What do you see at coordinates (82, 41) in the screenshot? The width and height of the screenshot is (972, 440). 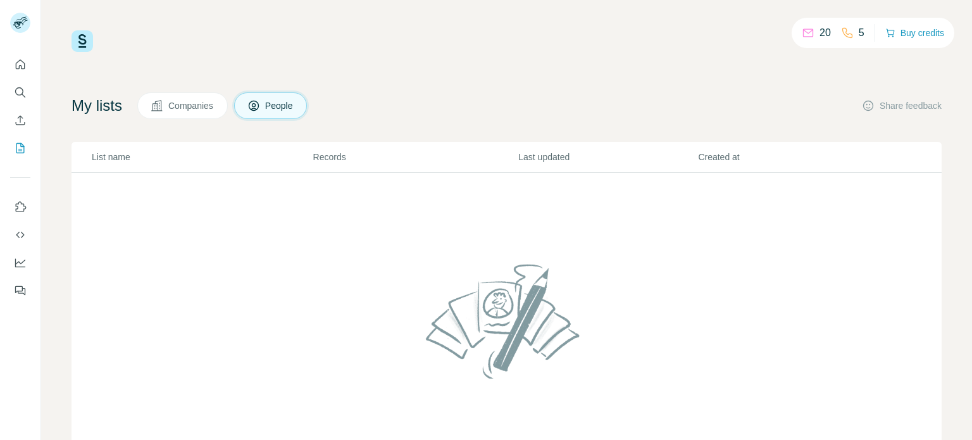 I see `img: Surfe Logo` at bounding box center [82, 41].